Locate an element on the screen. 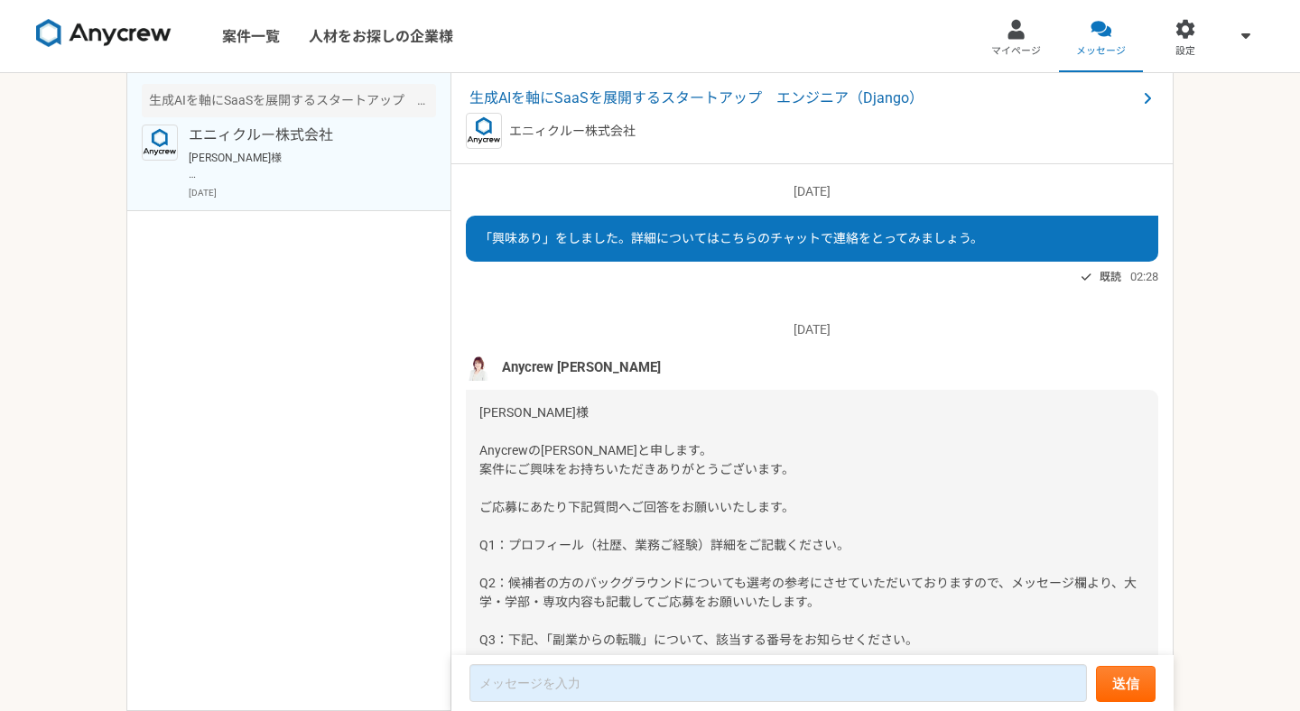 The image size is (1300, 711). span: マイページ is located at coordinates (1016, 51).